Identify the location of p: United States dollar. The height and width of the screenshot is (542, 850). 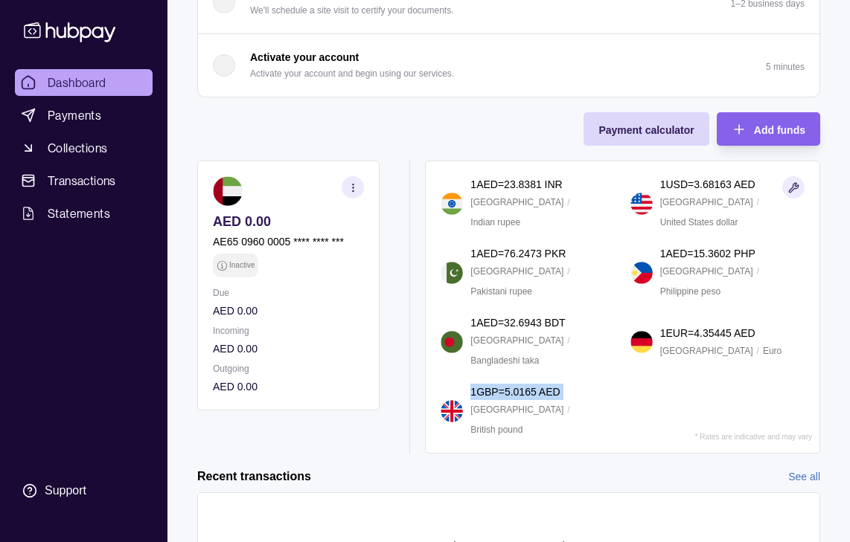
(699, 222).